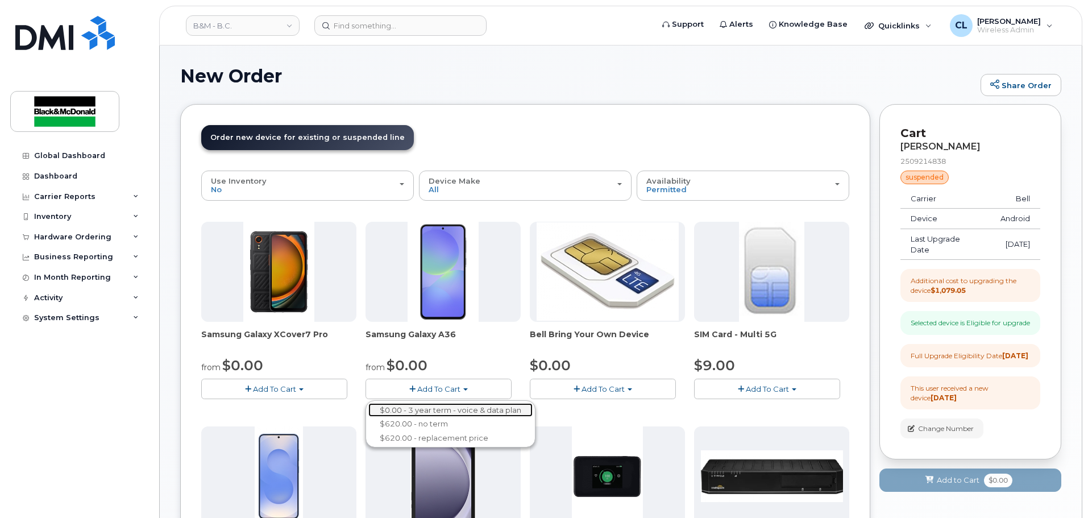 This screenshot has width=1088, height=518. Describe the element at coordinates (970, 133) in the screenshot. I see `p: Cart` at that location.